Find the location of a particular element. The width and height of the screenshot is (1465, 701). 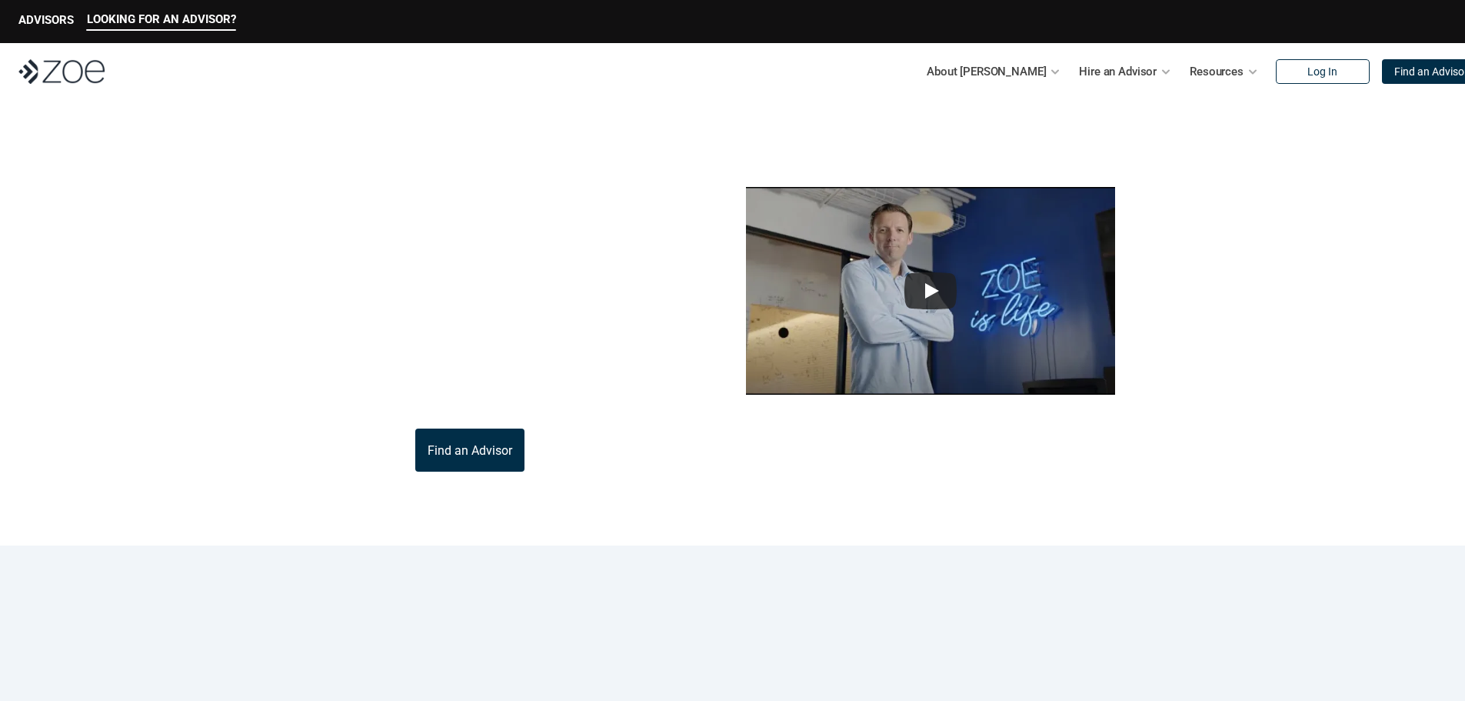

a: Log In is located at coordinates (1323, 72).